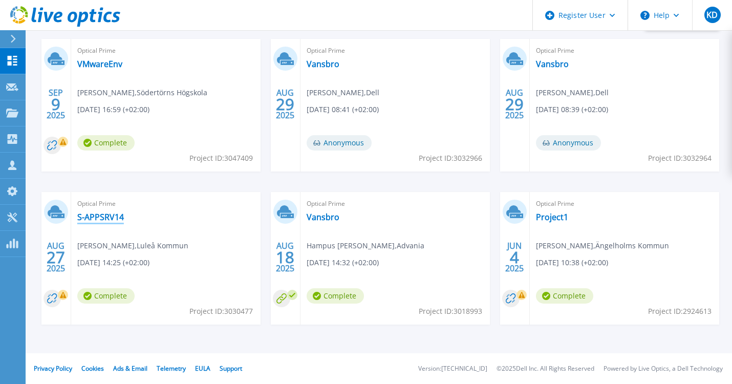 The height and width of the screenshot is (384, 732). Describe the element at coordinates (680, 158) in the screenshot. I see `span: Project ID: 3032964` at that location.